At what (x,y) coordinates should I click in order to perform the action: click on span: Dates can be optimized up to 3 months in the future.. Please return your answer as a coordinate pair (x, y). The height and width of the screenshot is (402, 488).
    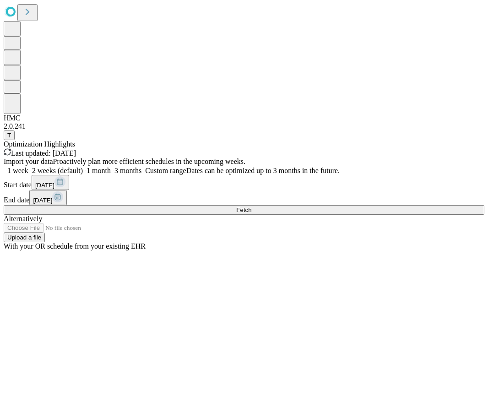
    Looking at the image, I should click on (263, 170).